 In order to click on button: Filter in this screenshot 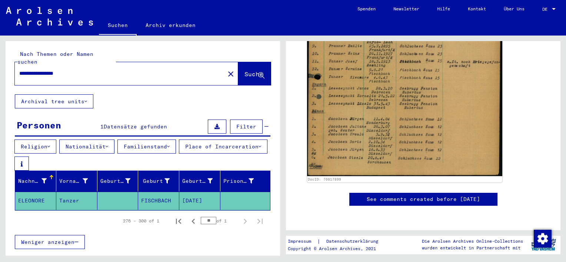, I will do `click(246, 127)`.